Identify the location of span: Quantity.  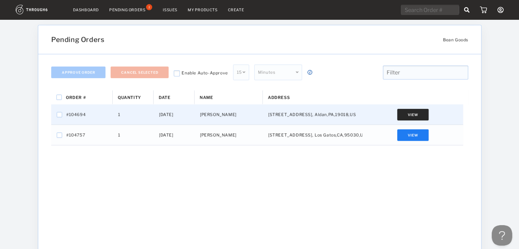
(129, 97).